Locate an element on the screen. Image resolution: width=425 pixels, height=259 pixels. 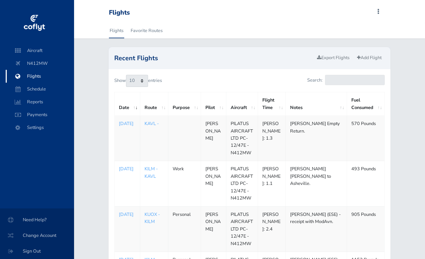
span: Payments is located at coordinates (40, 115).